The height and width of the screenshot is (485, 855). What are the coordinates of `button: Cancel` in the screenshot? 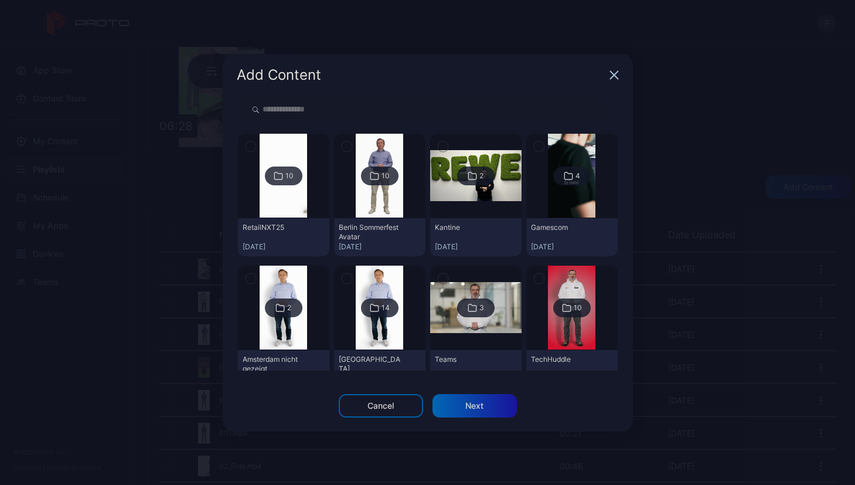 It's located at (381, 406).